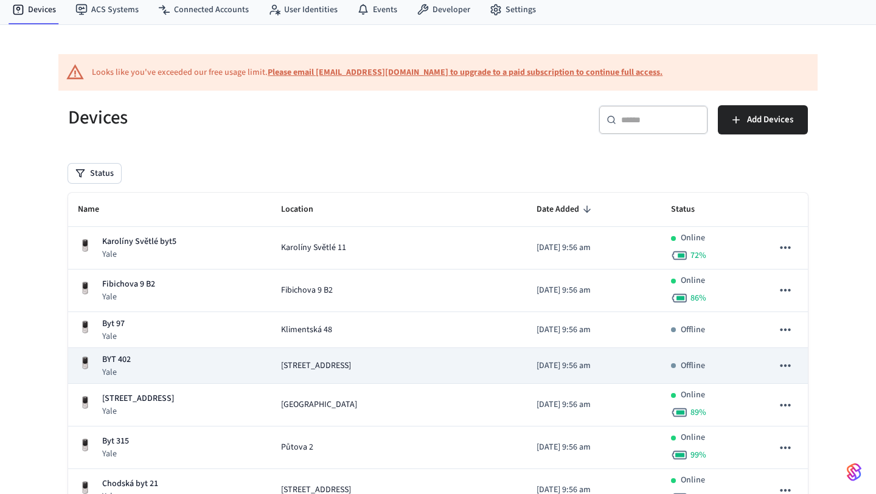 Image resolution: width=876 pixels, height=494 pixels. Describe the element at coordinates (128, 284) in the screenshot. I see `p: Fibichova 9 B2` at that location.